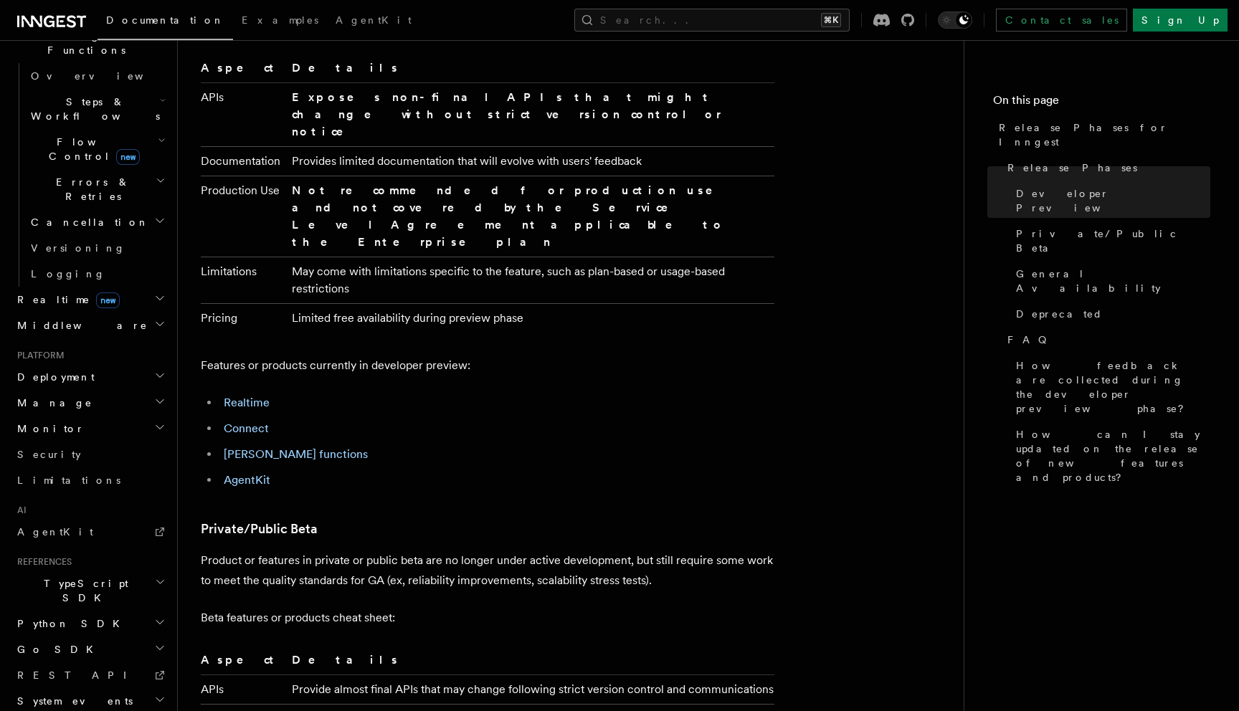  Describe the element at coordinates (78, 248) in the screenshot. I see `span: Versioning` at that location.